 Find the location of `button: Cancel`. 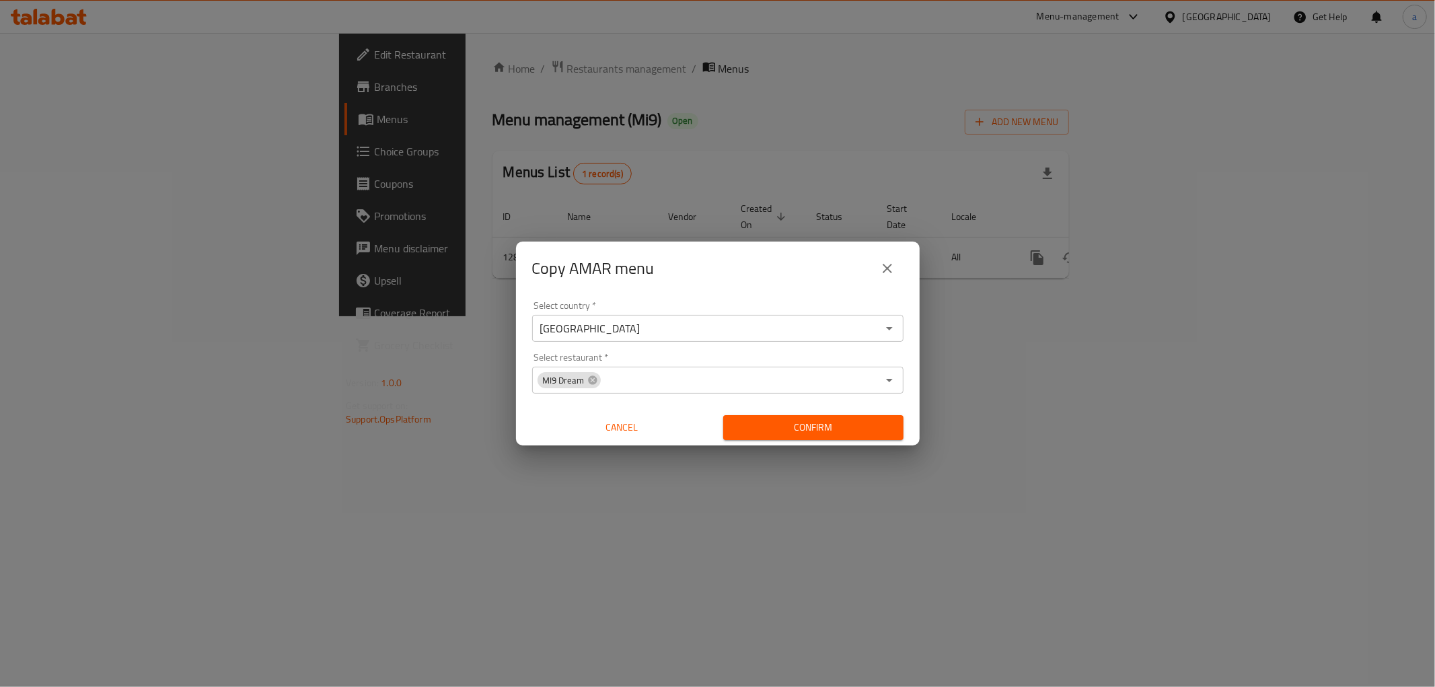

button: Cancel is located at coordinates (622, 427).